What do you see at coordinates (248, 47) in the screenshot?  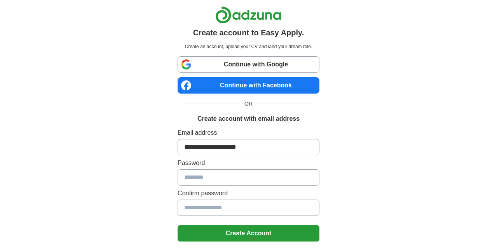 I see `p: Create an account, upload your CV and land your dream role.` at bounding box center [248, 47].